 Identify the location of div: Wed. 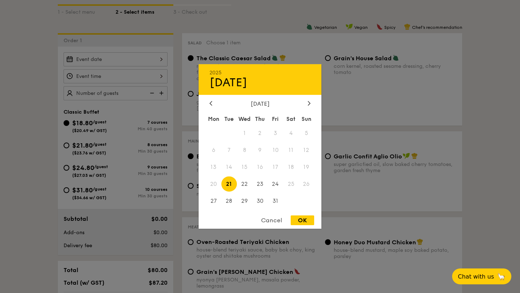
(245, 119).